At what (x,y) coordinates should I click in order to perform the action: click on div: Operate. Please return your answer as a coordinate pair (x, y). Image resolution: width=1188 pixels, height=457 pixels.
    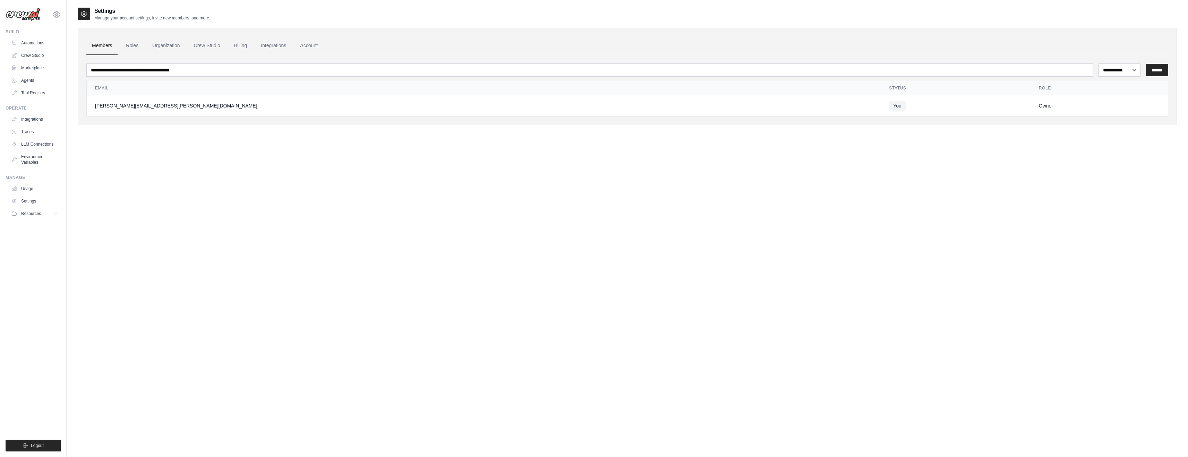
    Looking at the image, I should click on (33, 108).